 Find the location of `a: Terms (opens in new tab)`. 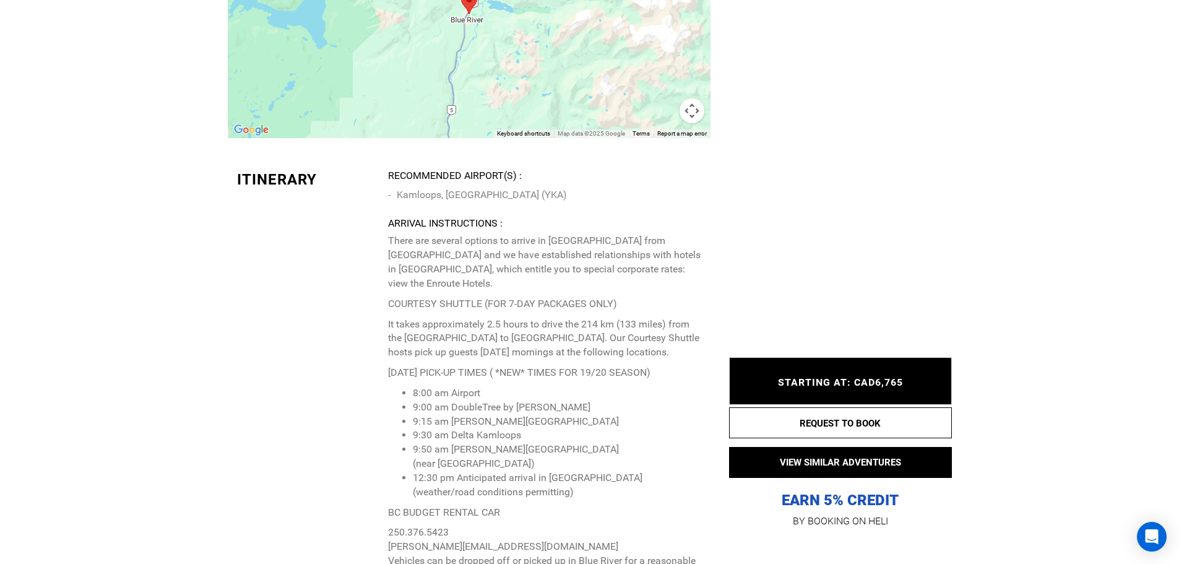

a: Terms (opens in new tab) is located at coordinates (641, 133).